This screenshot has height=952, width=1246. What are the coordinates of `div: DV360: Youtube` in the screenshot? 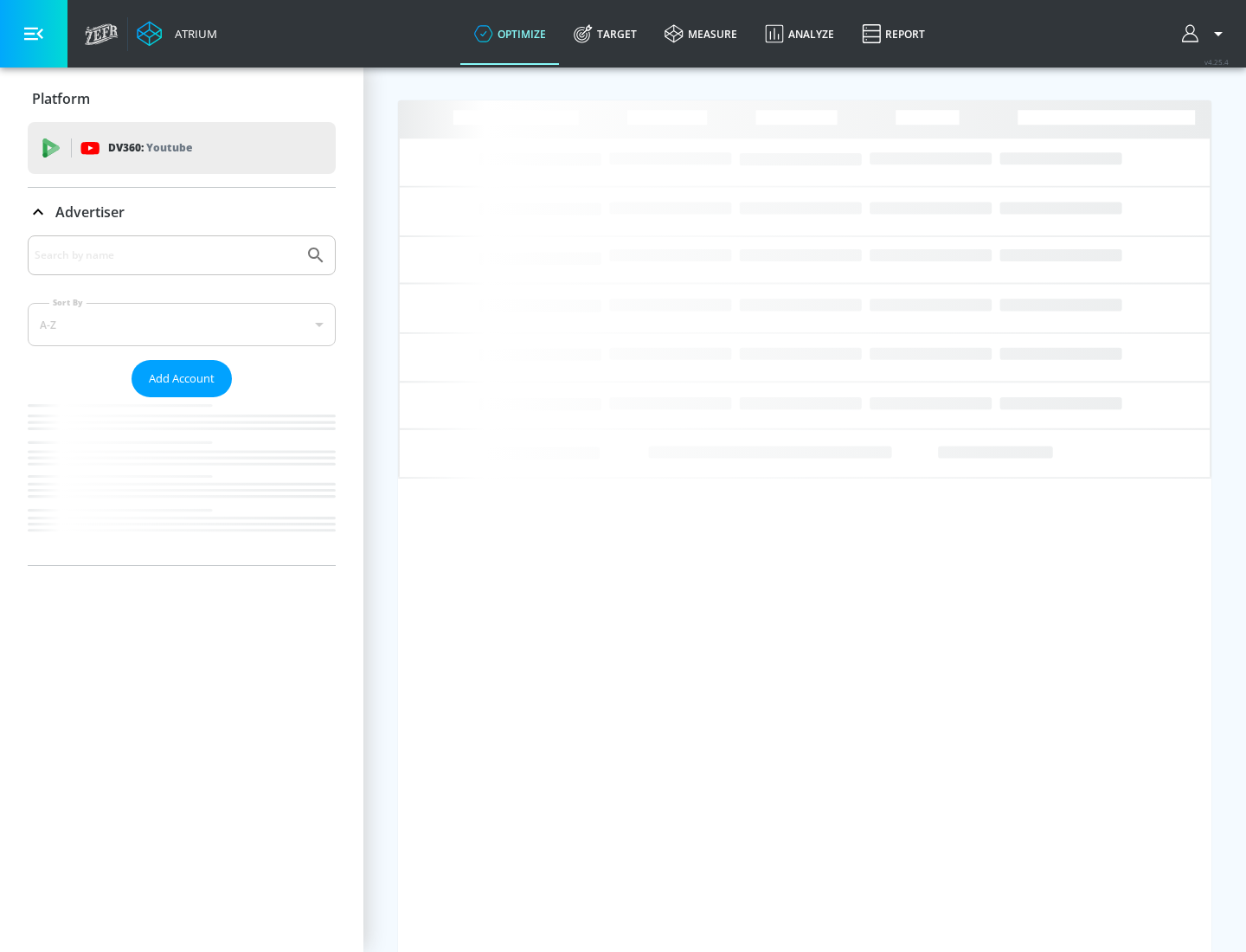 It's located at (182, 148).